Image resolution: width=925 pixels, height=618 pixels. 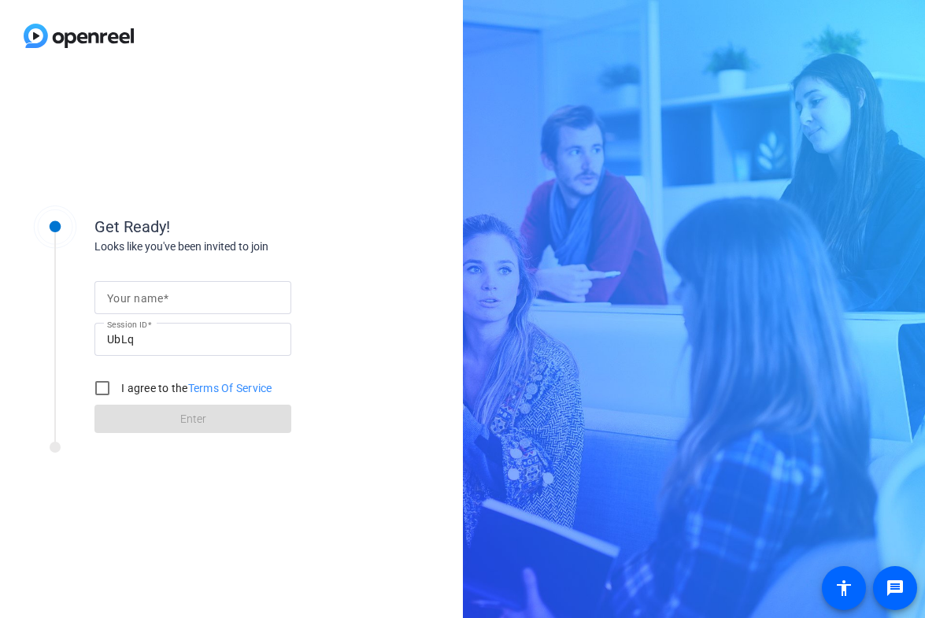 What do you see at coordinates (230, 388) in the screenshot?
I see `a: Terms Of Service` at bounding box center [230, 388].